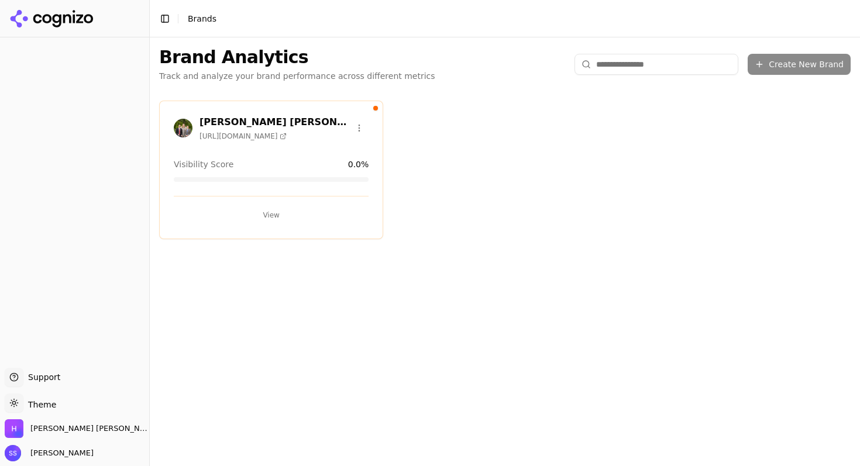  I want to click on img: Sara Stieben, so click(13, 453).